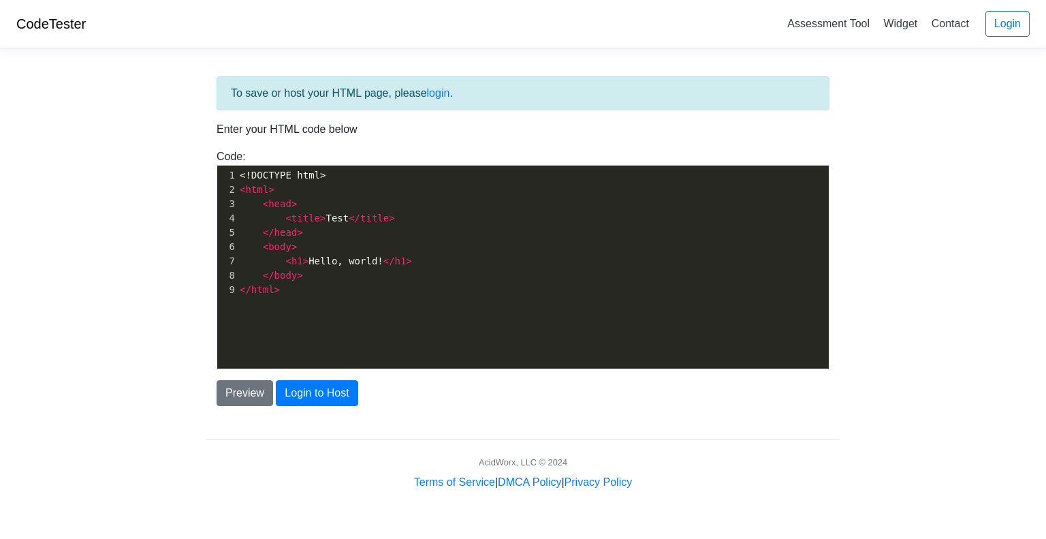 The image size is (1046, 539). I want to click on a: Login, so click(1007, 24).